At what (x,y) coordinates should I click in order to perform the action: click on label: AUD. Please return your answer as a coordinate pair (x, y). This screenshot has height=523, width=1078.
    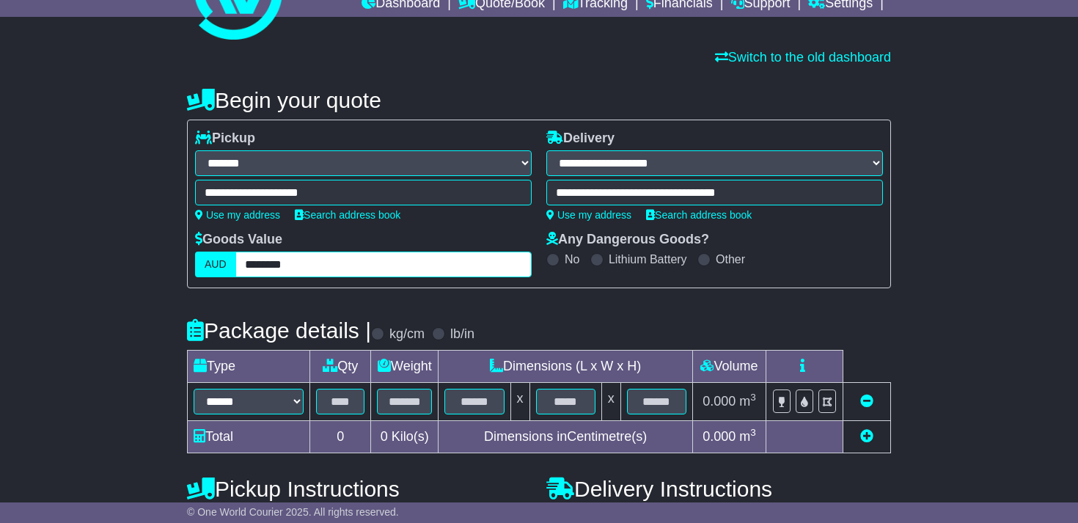
    Looking at the image, I should click on (216, 264).